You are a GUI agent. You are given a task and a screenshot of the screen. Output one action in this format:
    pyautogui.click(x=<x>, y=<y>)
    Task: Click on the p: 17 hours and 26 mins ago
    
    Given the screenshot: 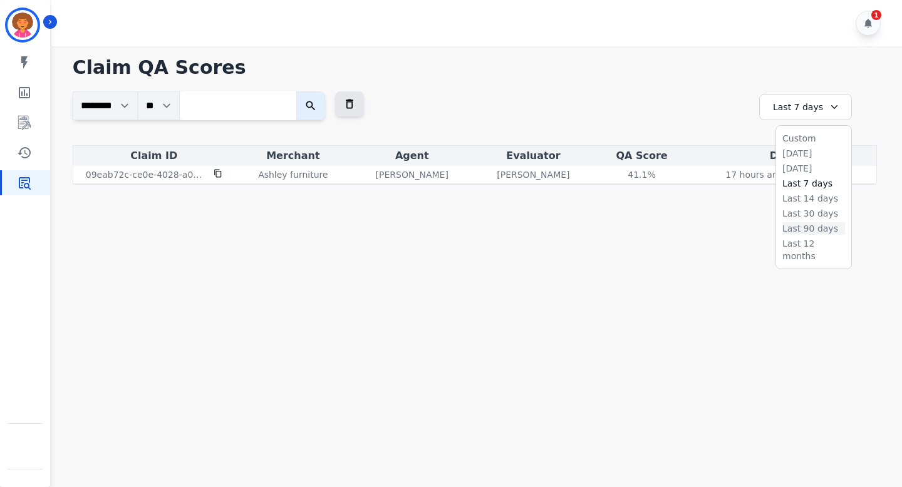 What is the action you would take?
    pyautogui.click(x=782, y=175)
    